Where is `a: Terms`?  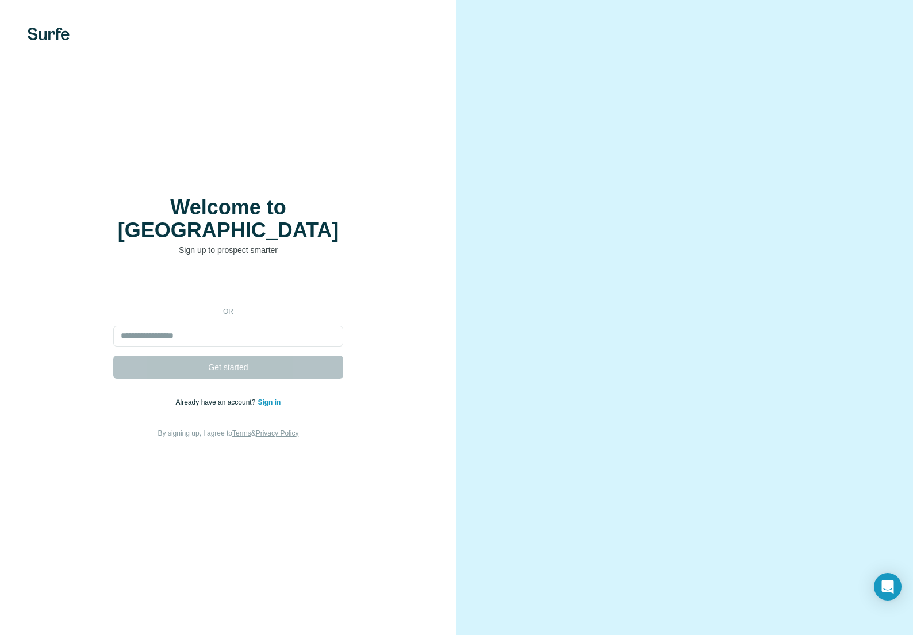
a: Terms is located at coordinates (241, 433).